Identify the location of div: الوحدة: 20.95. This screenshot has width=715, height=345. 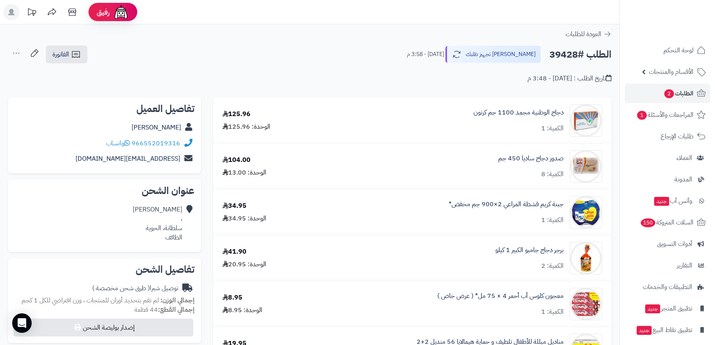
(244, 264).